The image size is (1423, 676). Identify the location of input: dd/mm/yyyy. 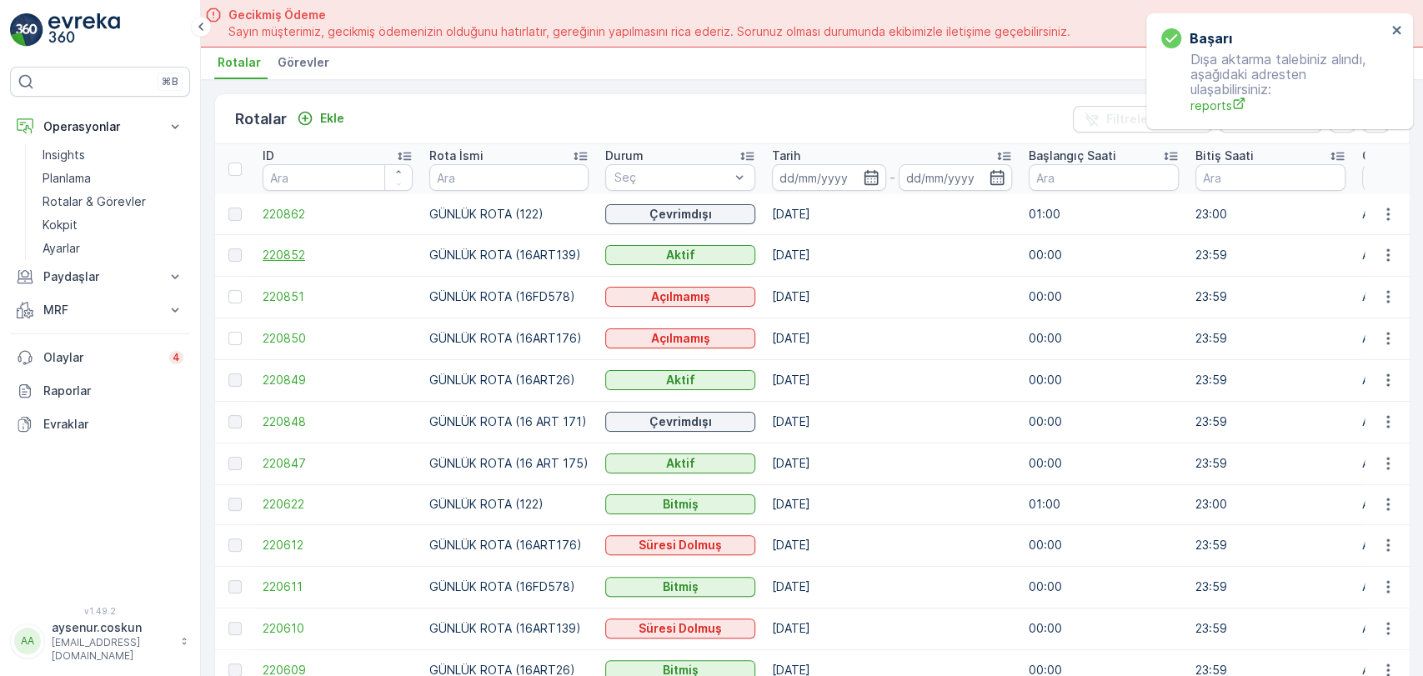
(829, 178).